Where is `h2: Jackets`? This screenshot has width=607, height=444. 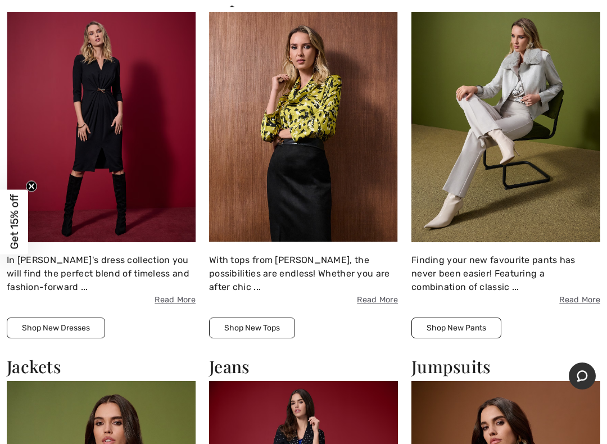
h2: Jackets is located at coordinates (101, 366).